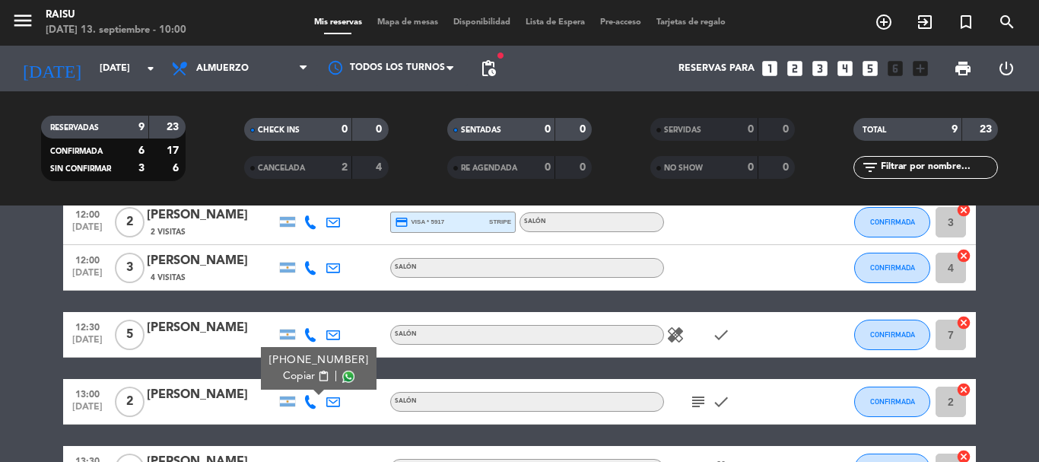  What do you see at coordinates (88, 326) in the screenshot?
I see `span: 12:30` at bounding box center [88, 326].